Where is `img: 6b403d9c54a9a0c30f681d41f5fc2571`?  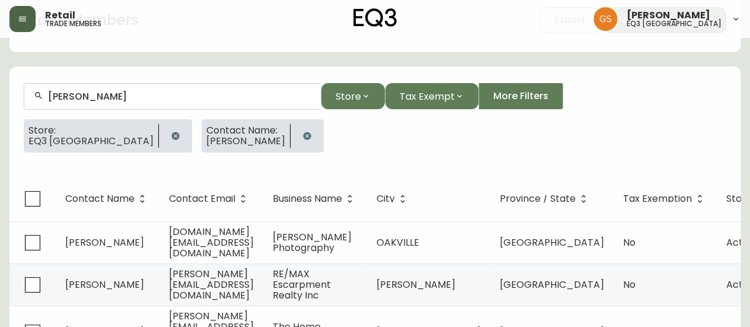
img: 6b403d9c54a9a0c30f681d41f5fc2571 is located at coordinates (605, 19).